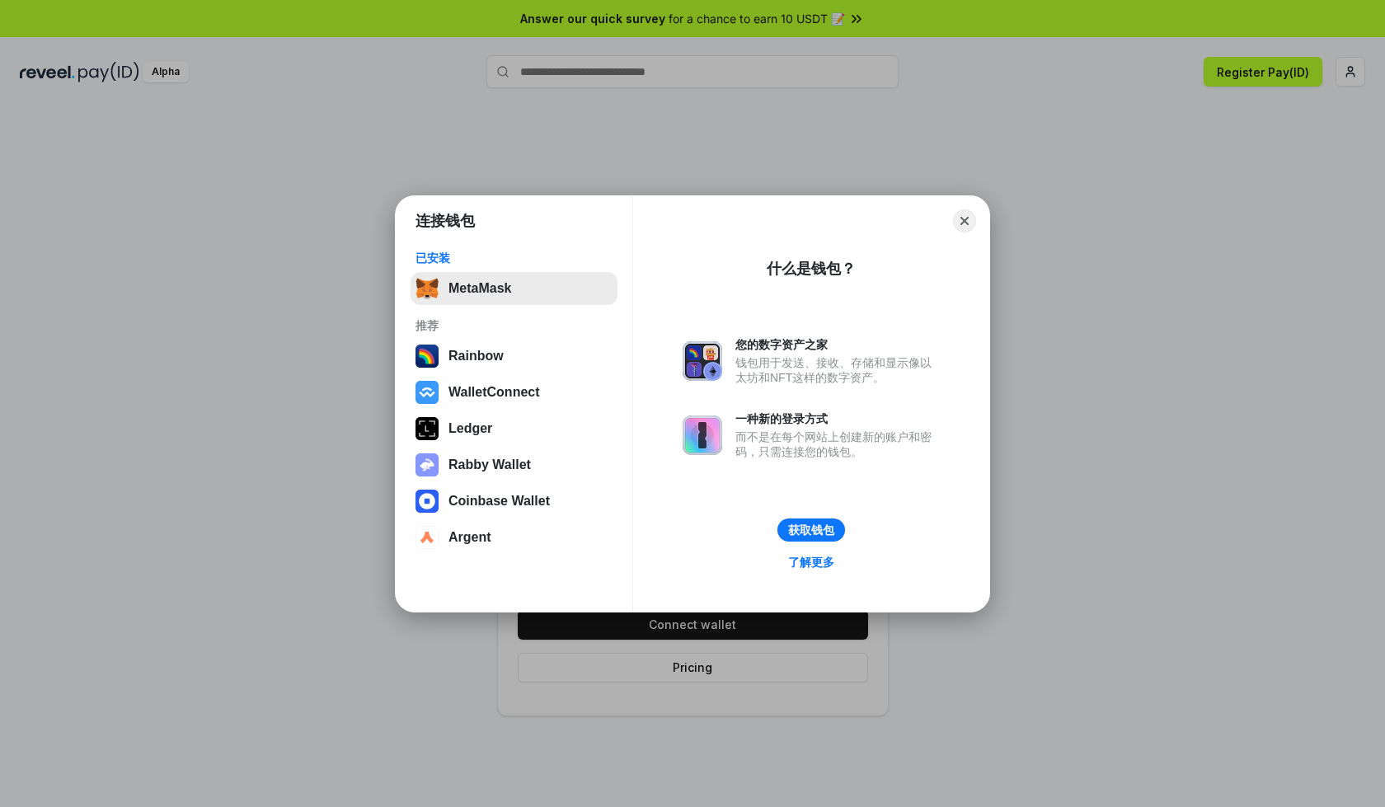 The width and height of the screenshot is (1385, 807). Describe the element at coordinates (838, 345) in the screenshot. I see `div: 您的数字资产之家` at that location.